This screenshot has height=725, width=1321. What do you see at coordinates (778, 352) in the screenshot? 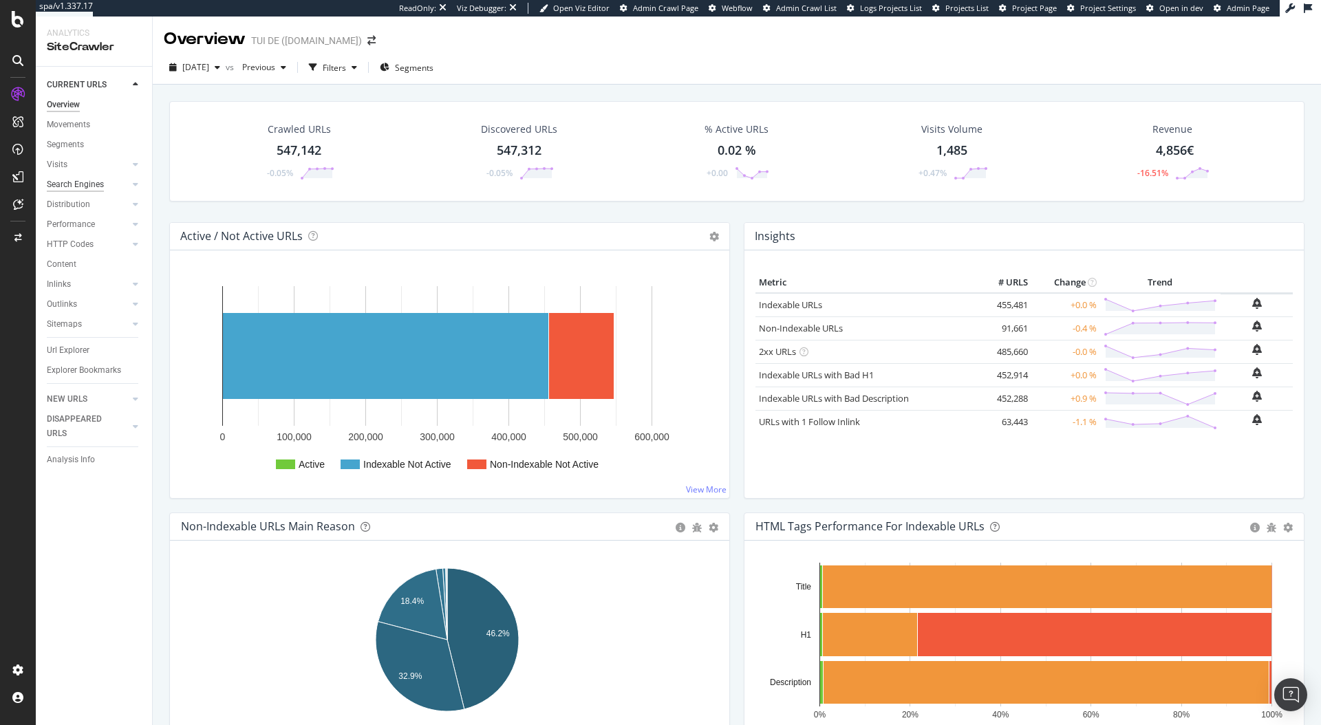
I see `a: 2xx URLs` at bounding box center [778, 352].